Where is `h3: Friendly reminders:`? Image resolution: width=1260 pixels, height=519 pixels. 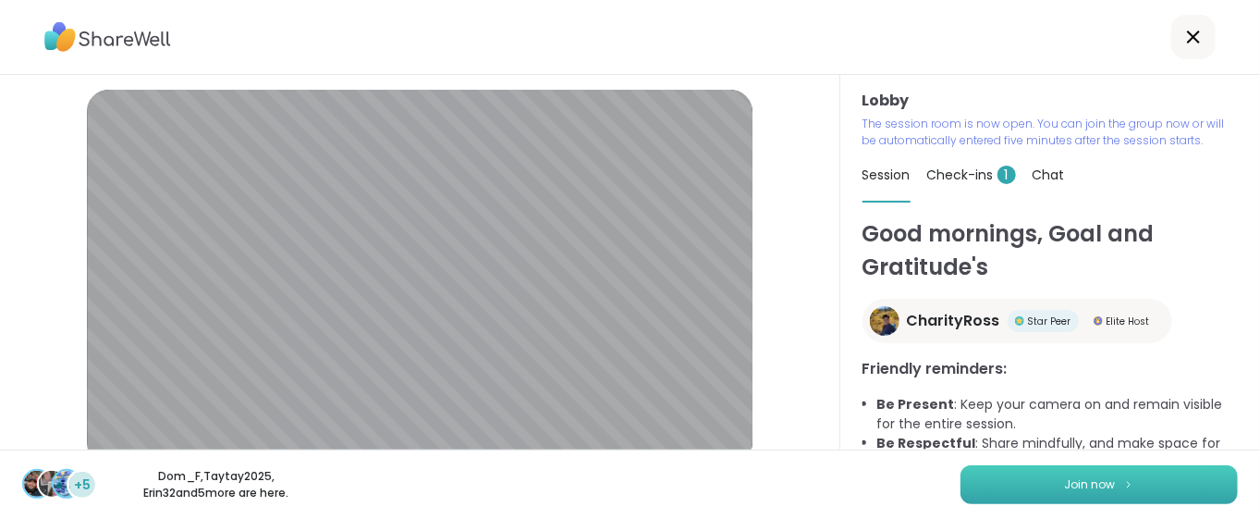 h3: Friendly reminders: is located at coordinates (1050, 369).